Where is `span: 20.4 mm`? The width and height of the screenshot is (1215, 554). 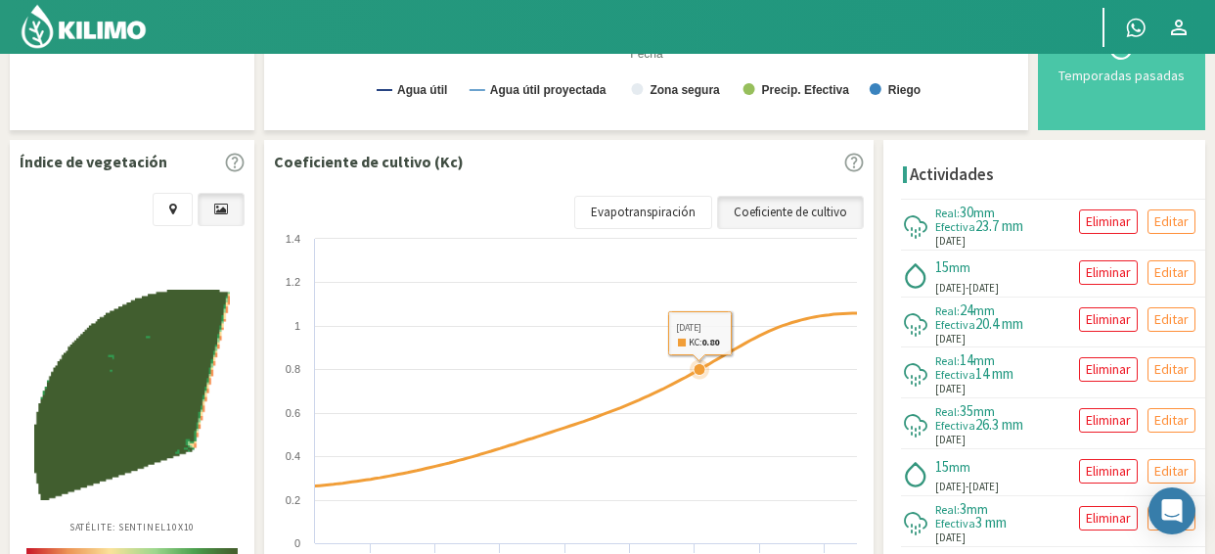 span: 20.4 mm is located at coordinates (998, 323).